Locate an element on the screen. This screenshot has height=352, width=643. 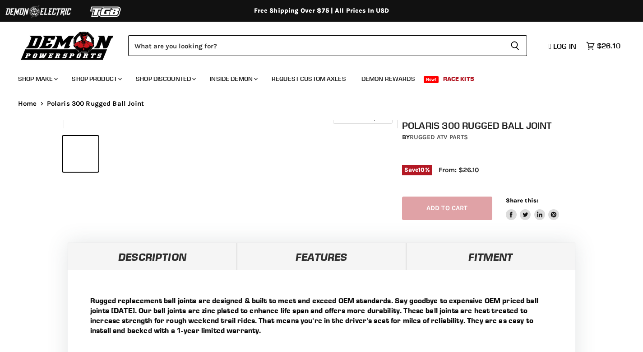
a: Rugged ATV Parts is located at coordinates (439, 137).